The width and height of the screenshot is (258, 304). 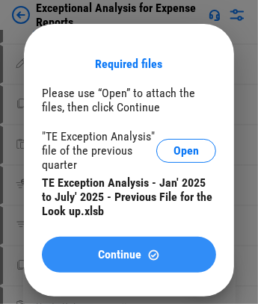 I want to click on div: TE Exception Analysis - Jan' 2025 to July' 2025 - Previous File for the Look up.xlsb, so click(x=129, y=197).